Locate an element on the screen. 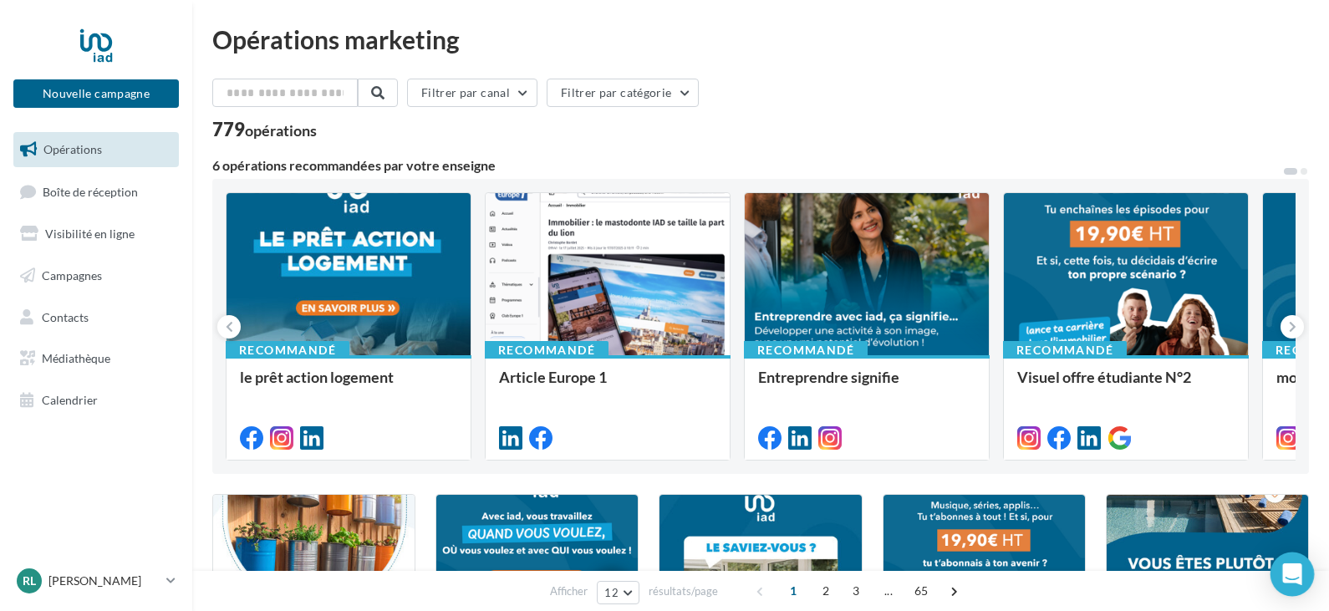  a: Opérations is located at coordinates (96, 150).